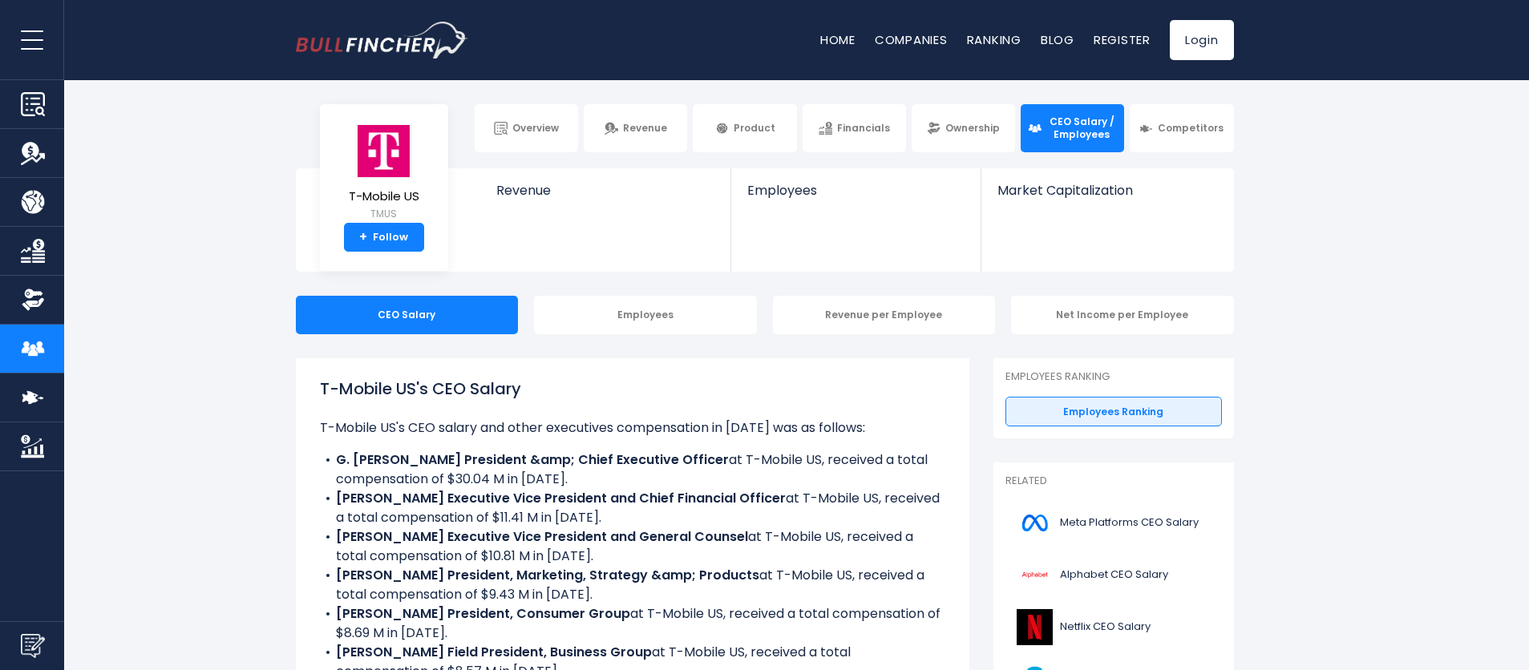  Describe the element at coordinates (384, 237) in the screenshot. I see `a: +Follow` at that location.